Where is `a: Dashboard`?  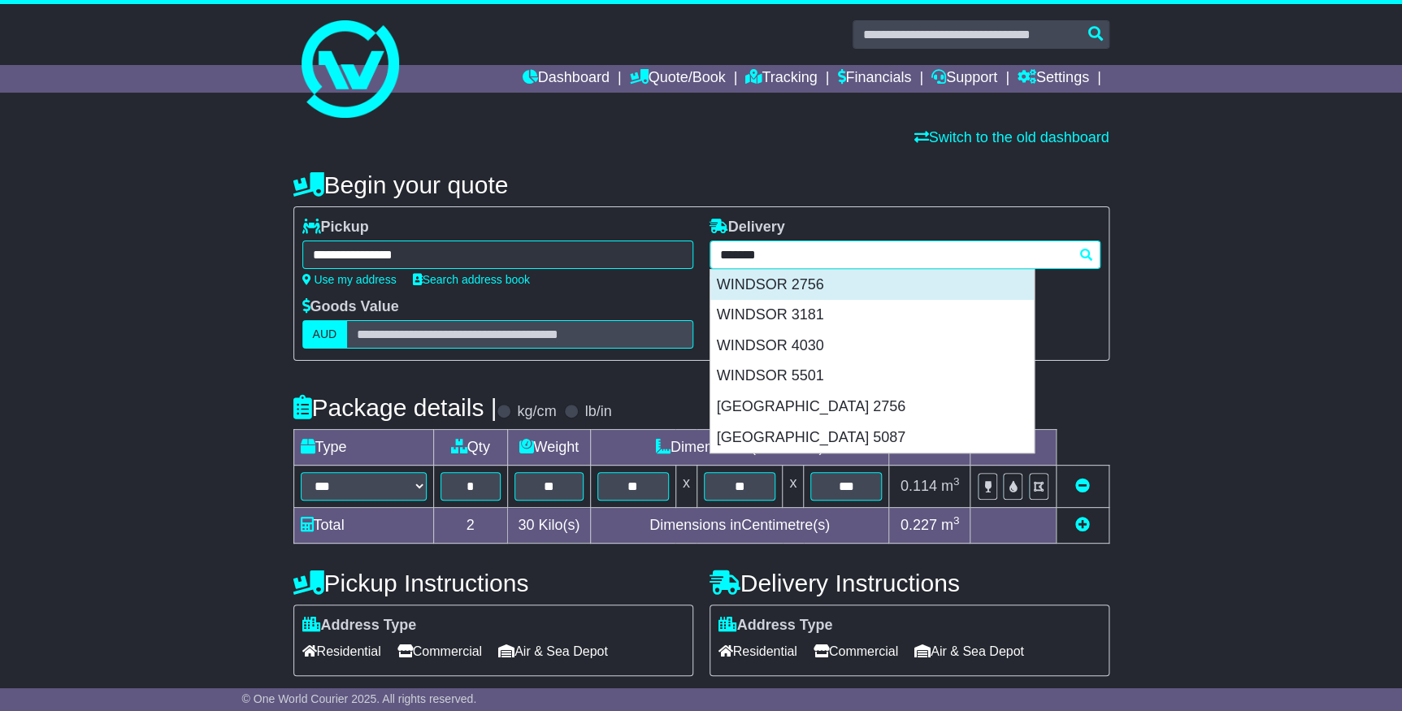
a: Dashboard is located at coordinates (566, 79).